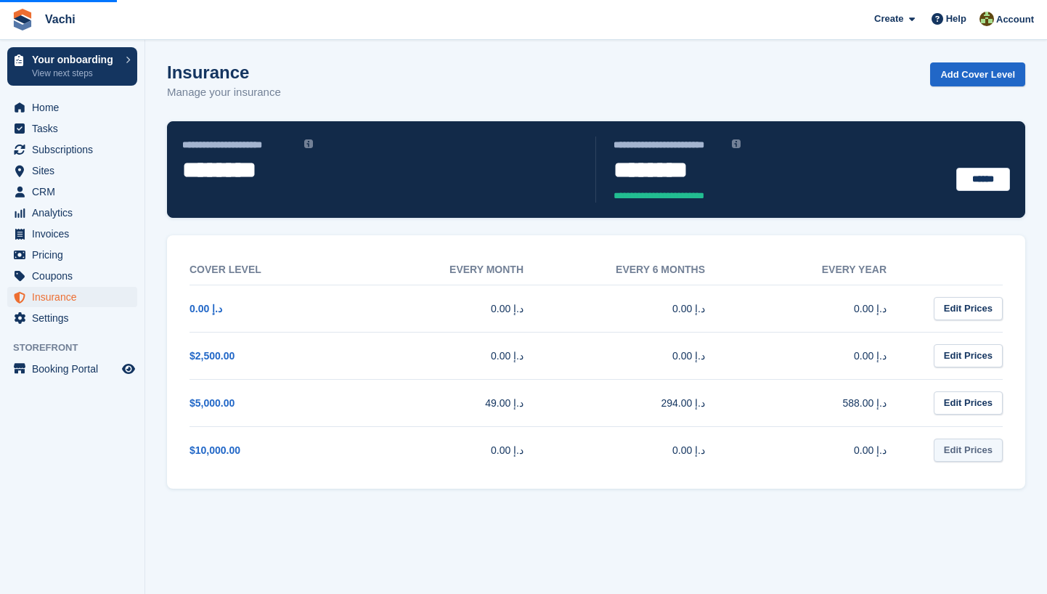  What do you see at coordinates (76, 297) in the screenshot?
I see `span: Insurance` at bounding box center [76, 297].